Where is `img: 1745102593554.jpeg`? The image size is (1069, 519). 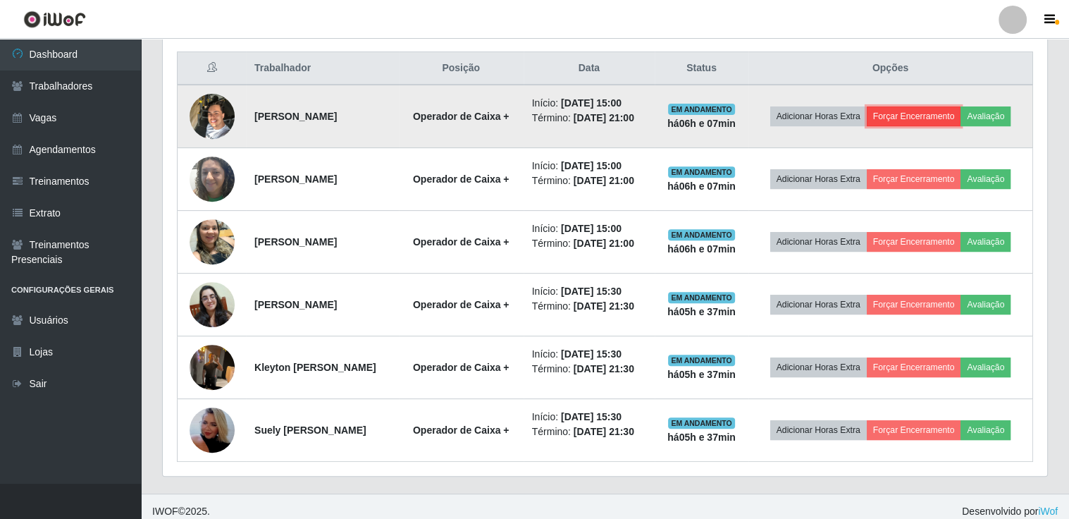 img: 1745102593554.jpeg is located at coordinates (212, 241).